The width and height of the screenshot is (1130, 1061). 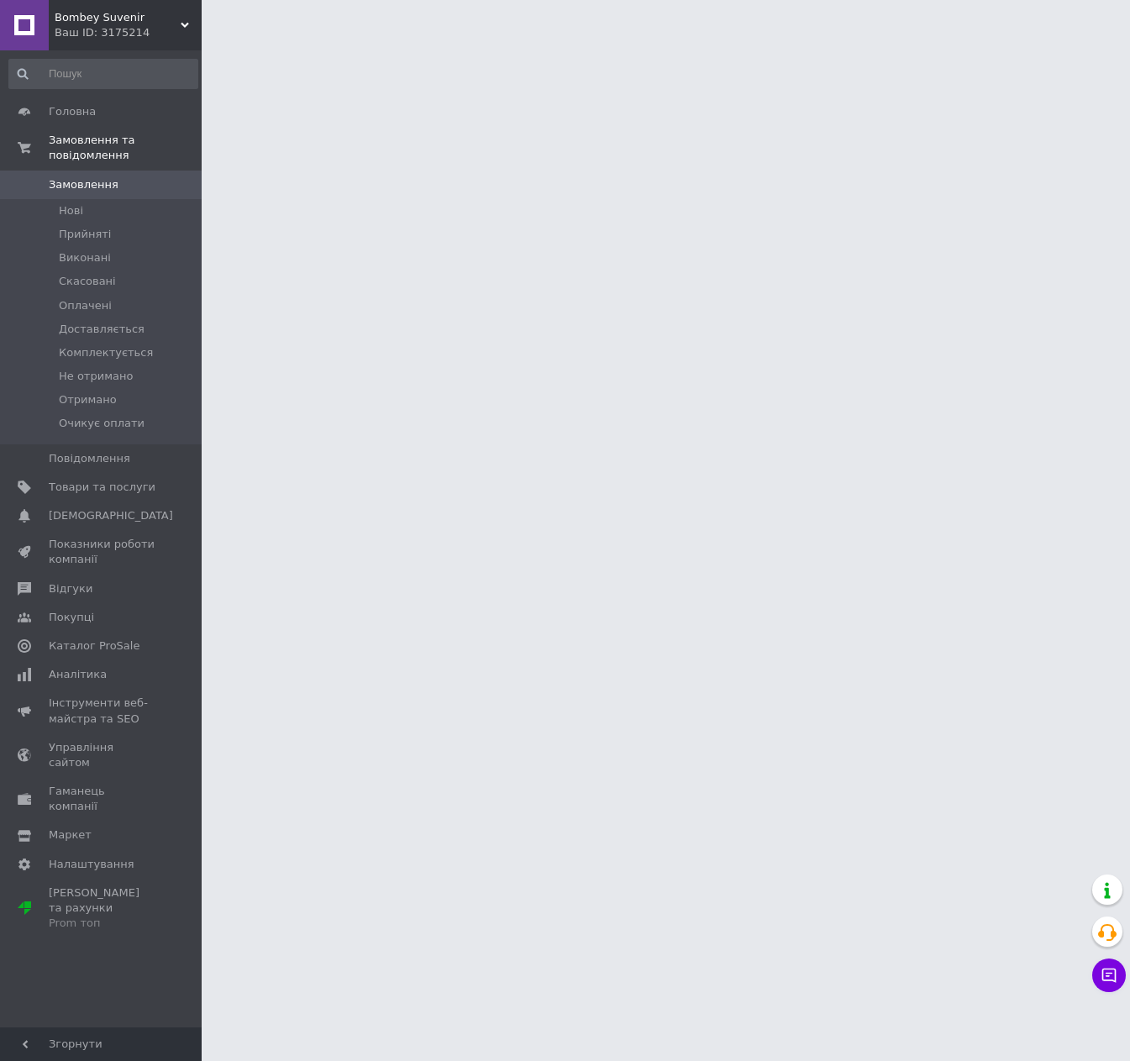 What do you see at coordinates (89, 459) in the screenshot?
I see `span: Повідомлення` at bounding box center [89, 459].